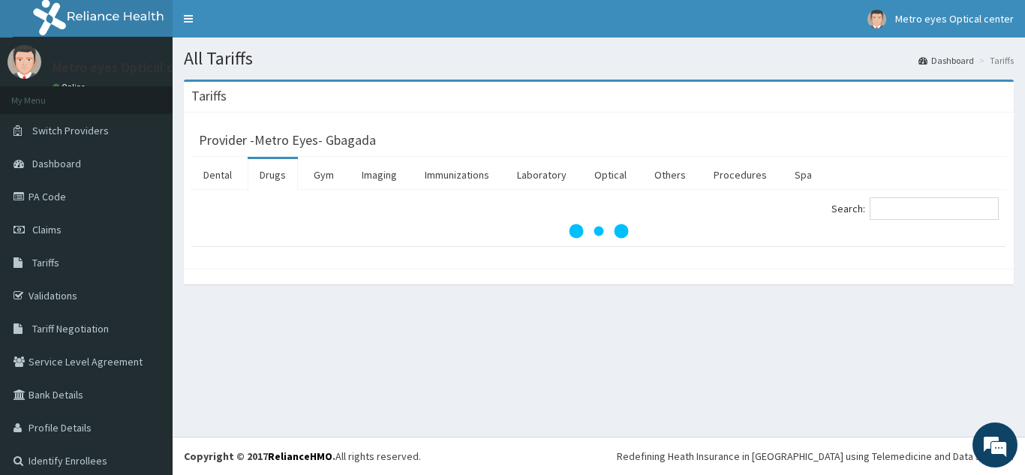  I want to click on footer: All rights reserved., so click(599, 455).